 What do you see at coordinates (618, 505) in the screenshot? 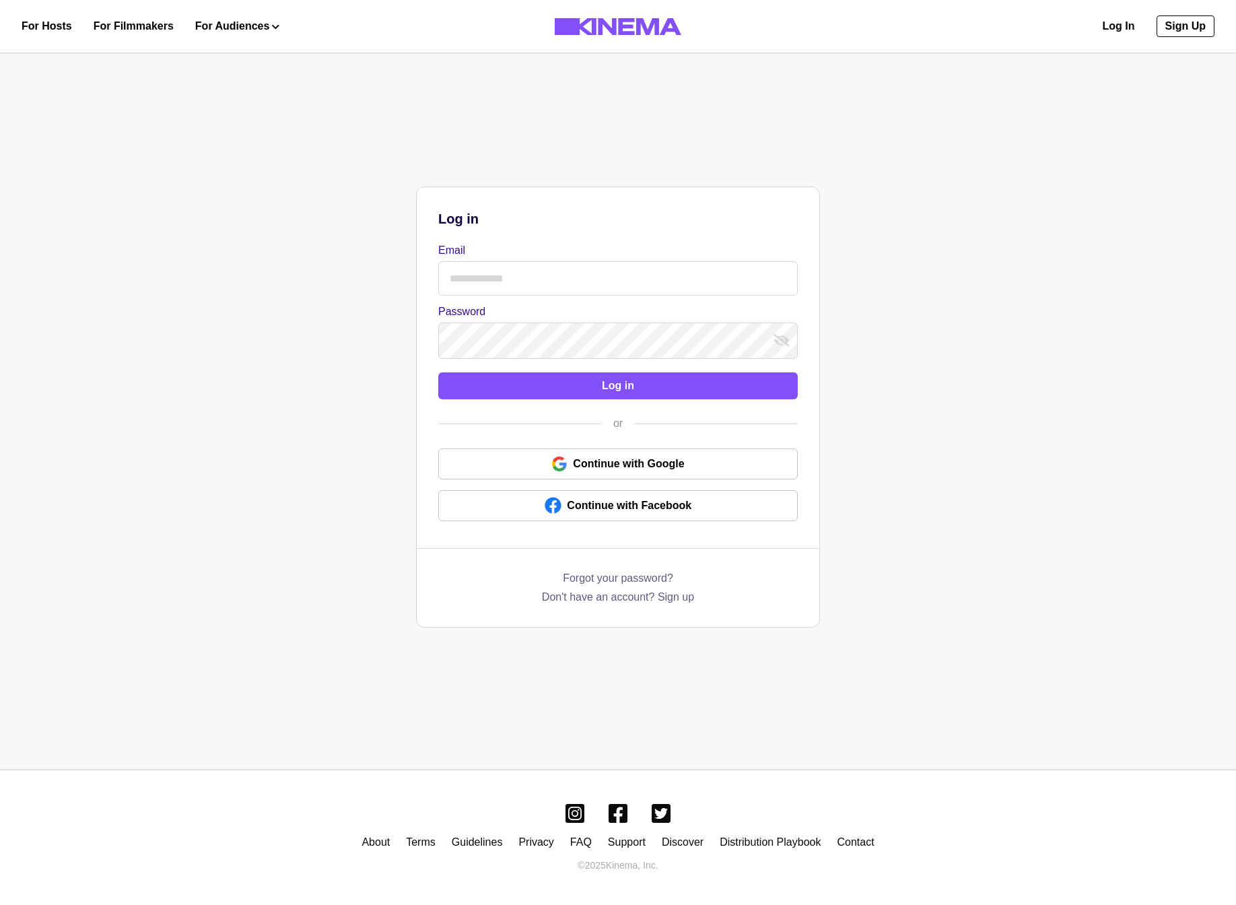
I see `a: Continue with Facebook` at bounding box center [618, 505].